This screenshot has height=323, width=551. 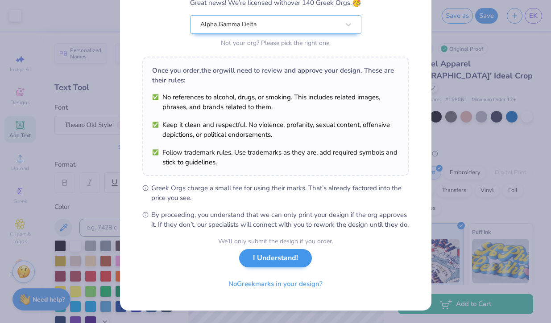 What do you see at coordinates (280, 193) in the screenshot?
I see `span: Greek Orgs charge a small fee for using their marks. That’s already factored into the price you see.` at bounding box center [280, 193].